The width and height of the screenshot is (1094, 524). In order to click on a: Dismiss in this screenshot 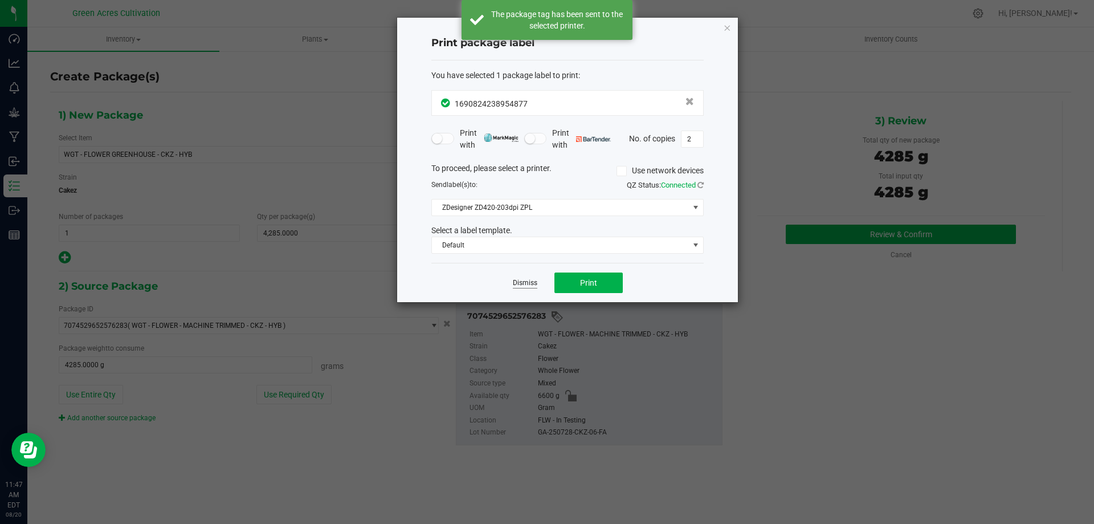, I will do `click(525, 283)`.